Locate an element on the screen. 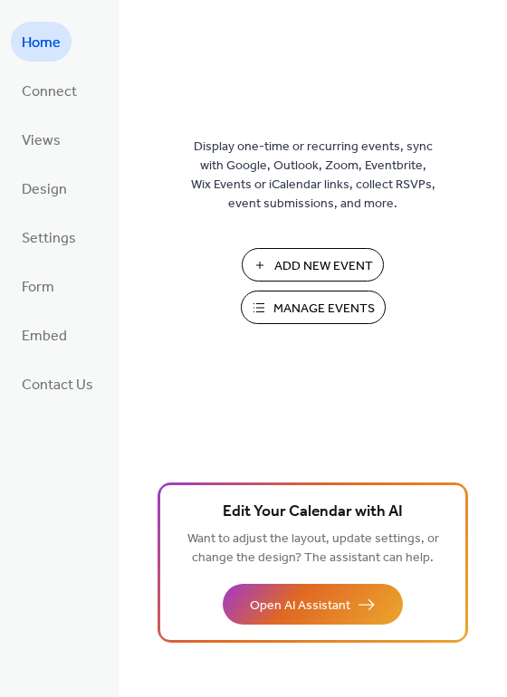  a: Contact Us is located at coordinates (57, 384).